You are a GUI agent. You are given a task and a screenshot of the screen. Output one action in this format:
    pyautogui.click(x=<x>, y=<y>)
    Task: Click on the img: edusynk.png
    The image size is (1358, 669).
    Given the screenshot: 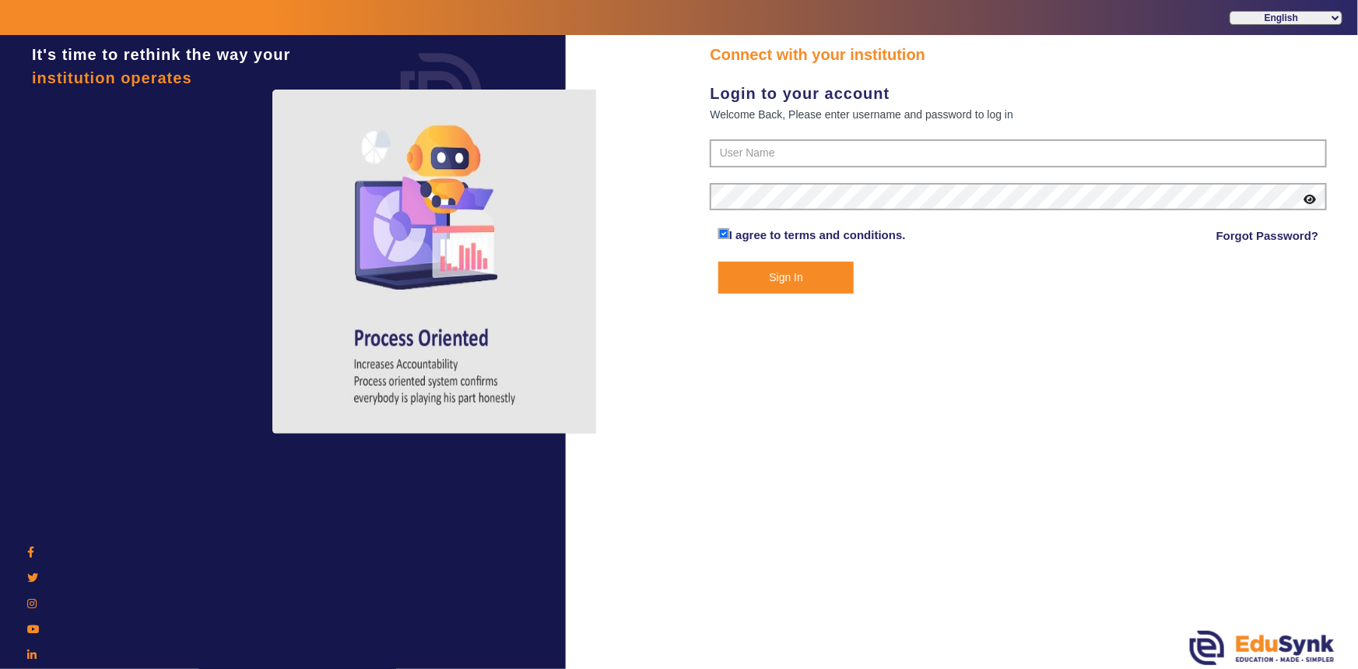 What is the action you would take?
    pyautogui.click(x=1262, y=647)
    